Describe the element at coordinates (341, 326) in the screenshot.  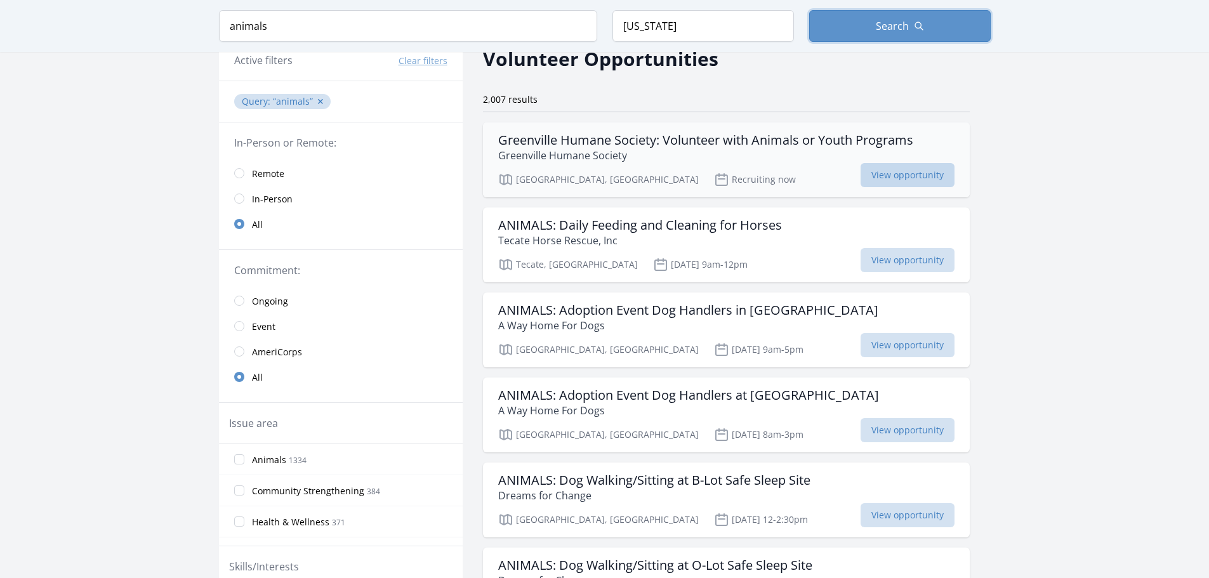
I see `a: Event` at that location.